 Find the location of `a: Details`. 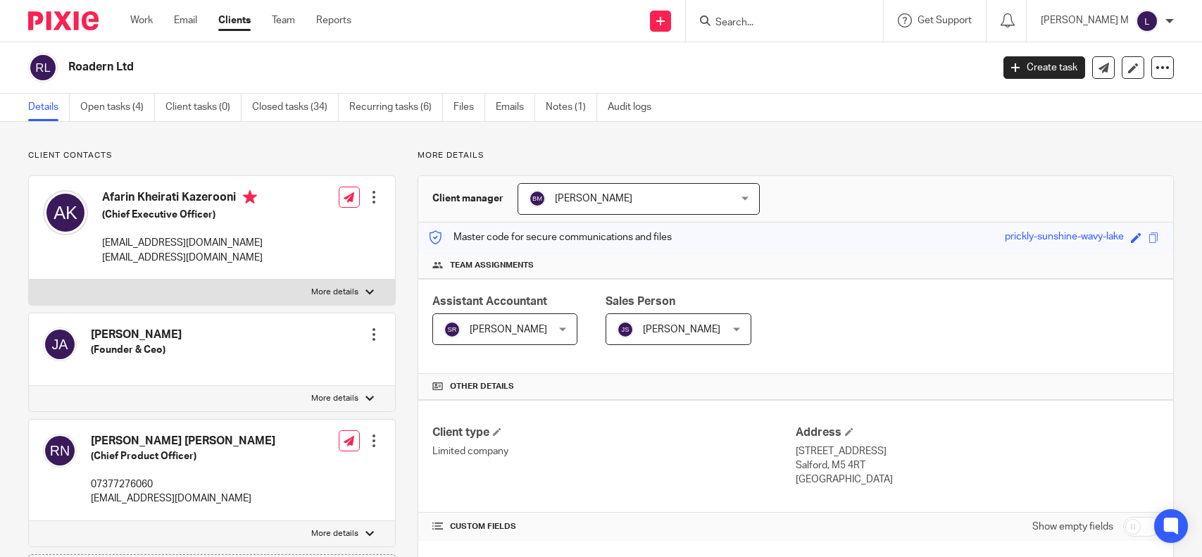

a: Details is located at coordinates (49, 107).